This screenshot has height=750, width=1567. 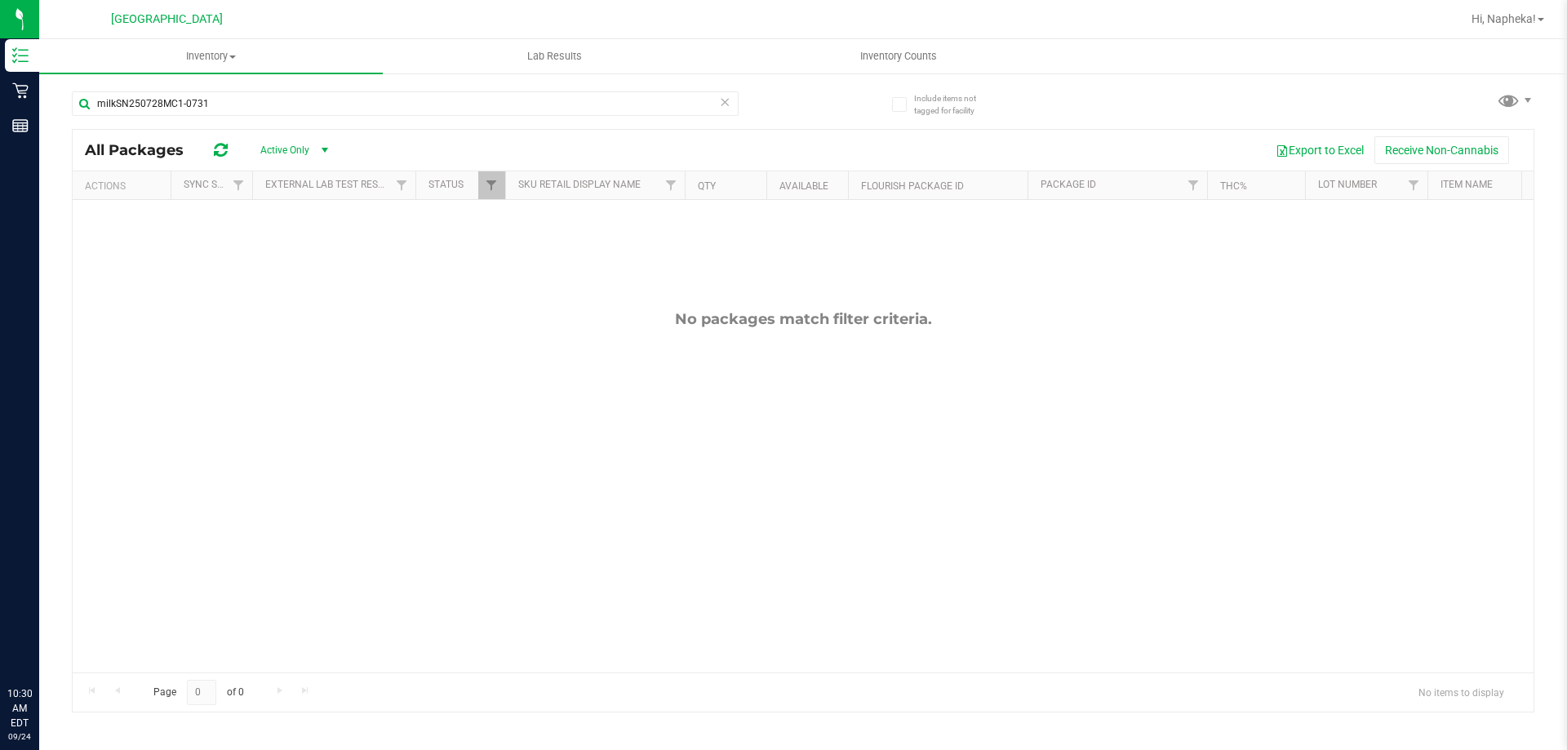 I want to click on a: Qty, so click(x=707, y=186).